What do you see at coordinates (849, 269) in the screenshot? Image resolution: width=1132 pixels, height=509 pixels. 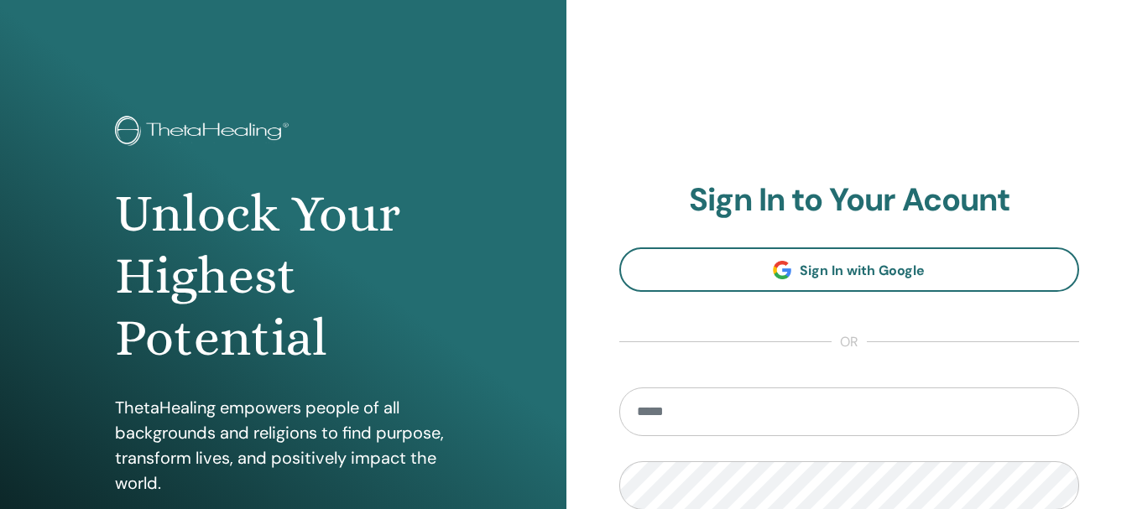 I see `a: Sign In with Google` at bounding box center [849, 269].